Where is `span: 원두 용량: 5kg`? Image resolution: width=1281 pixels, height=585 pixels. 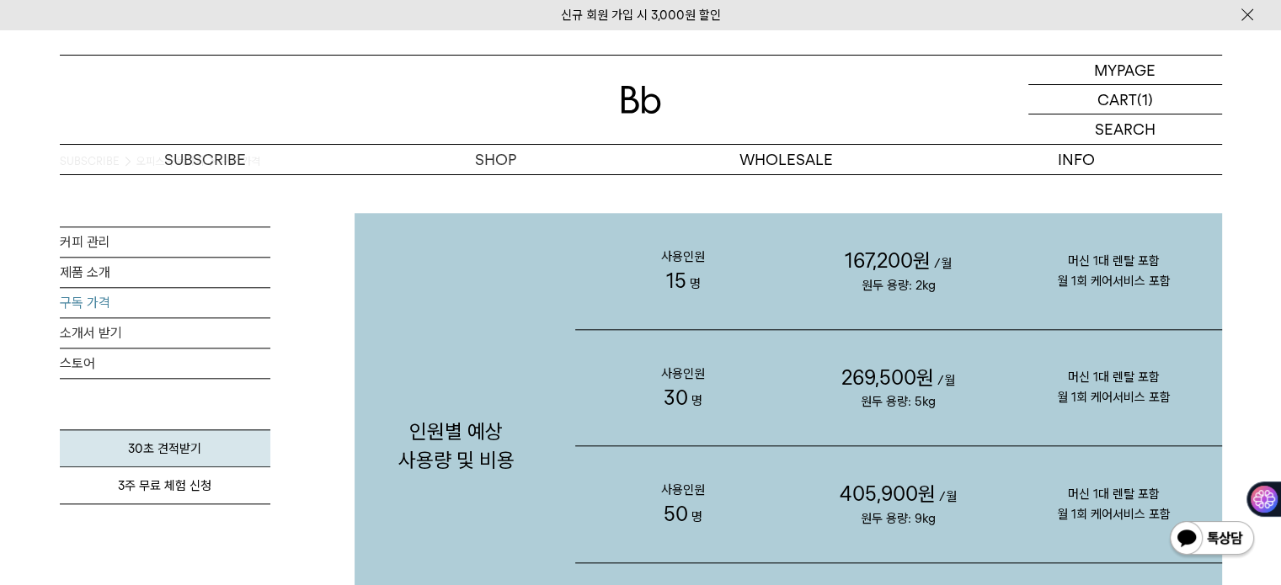
span: 원두 용량: 5kg is located at coordinates (898, 402).